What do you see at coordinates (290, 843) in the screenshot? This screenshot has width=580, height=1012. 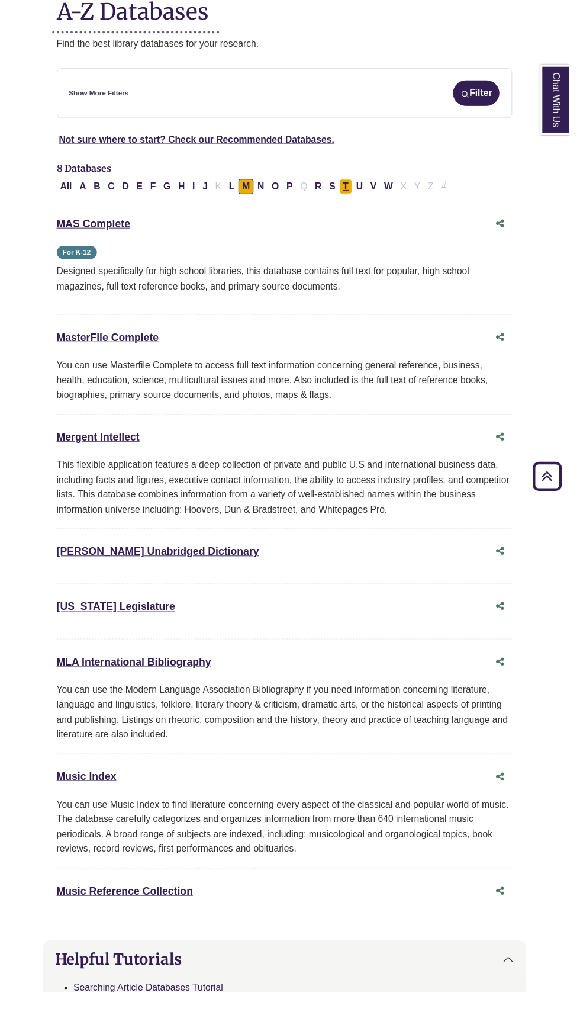 I see `div: You can use Music Index to find literature concerning every aspect of the classical and popular w...` at bounding box center [290, 843].